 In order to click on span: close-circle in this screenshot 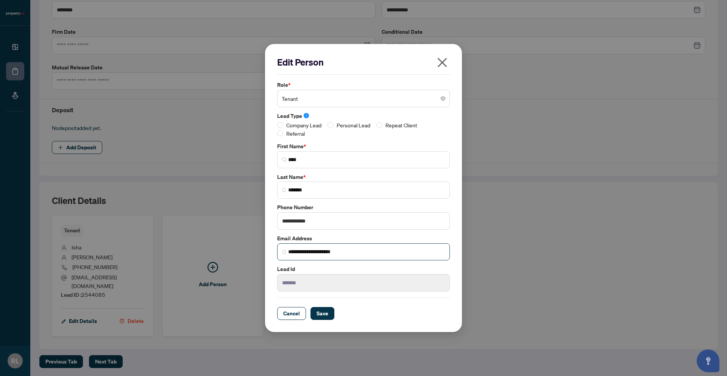, I will do `click(443, 98)`.